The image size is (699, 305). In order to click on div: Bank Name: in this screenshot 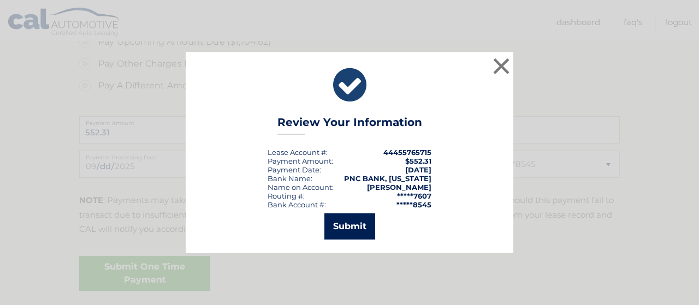, I will do `click(290, 179)`.